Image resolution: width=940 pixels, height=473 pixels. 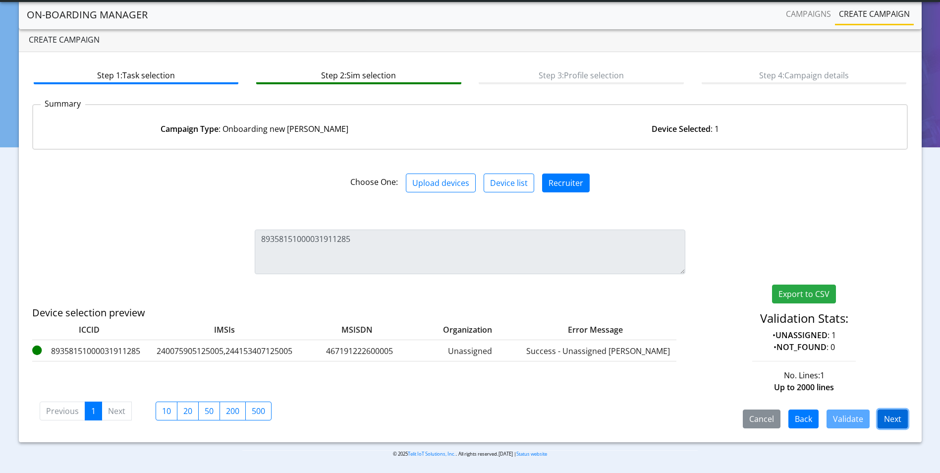 What do you see at coordinates (93, 411) in the screenshot?
I see `a: 1` at bounding box center [93, 411].